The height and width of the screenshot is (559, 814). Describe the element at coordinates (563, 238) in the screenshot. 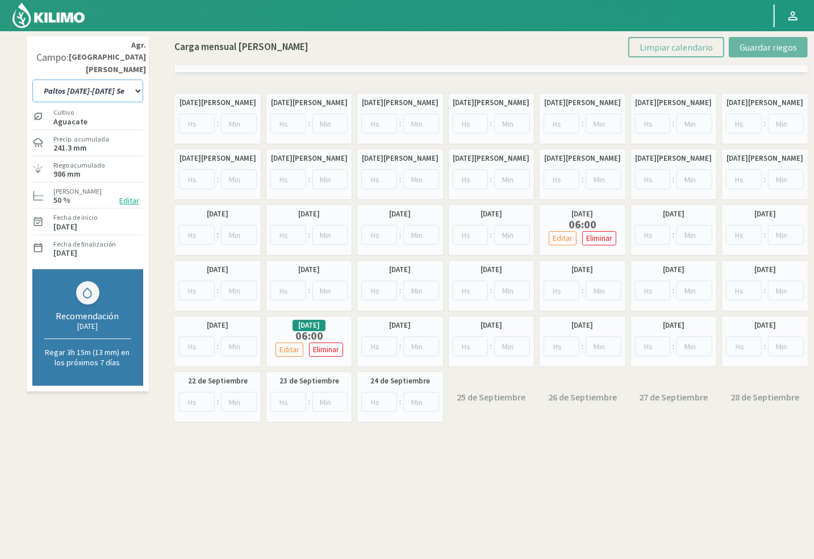

I see `p: Editar` at that location.